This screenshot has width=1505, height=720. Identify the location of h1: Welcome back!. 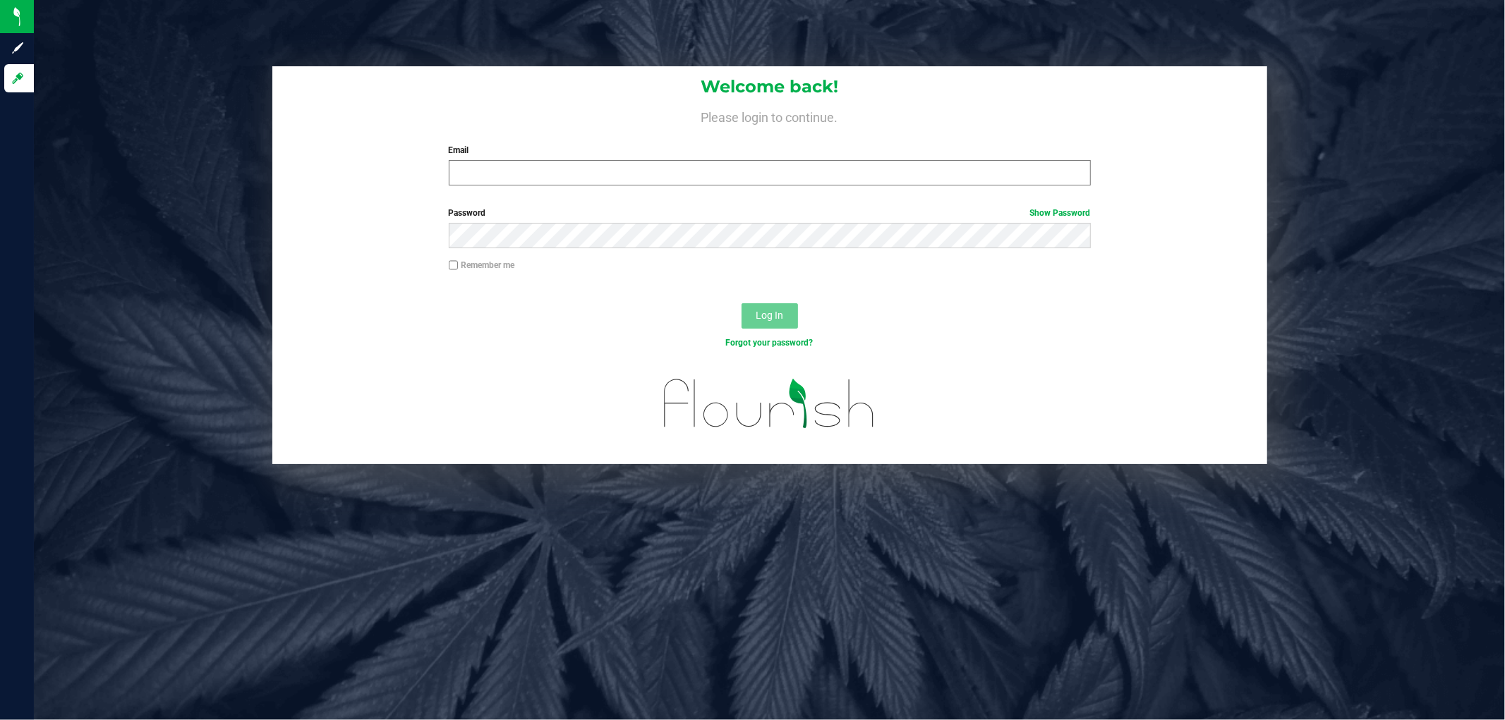
(770, 87).